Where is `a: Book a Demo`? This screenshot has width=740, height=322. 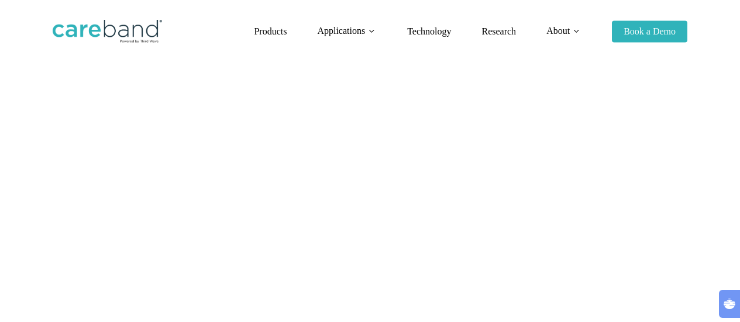 a: Book a Demo is located at coordinates (649, 32).